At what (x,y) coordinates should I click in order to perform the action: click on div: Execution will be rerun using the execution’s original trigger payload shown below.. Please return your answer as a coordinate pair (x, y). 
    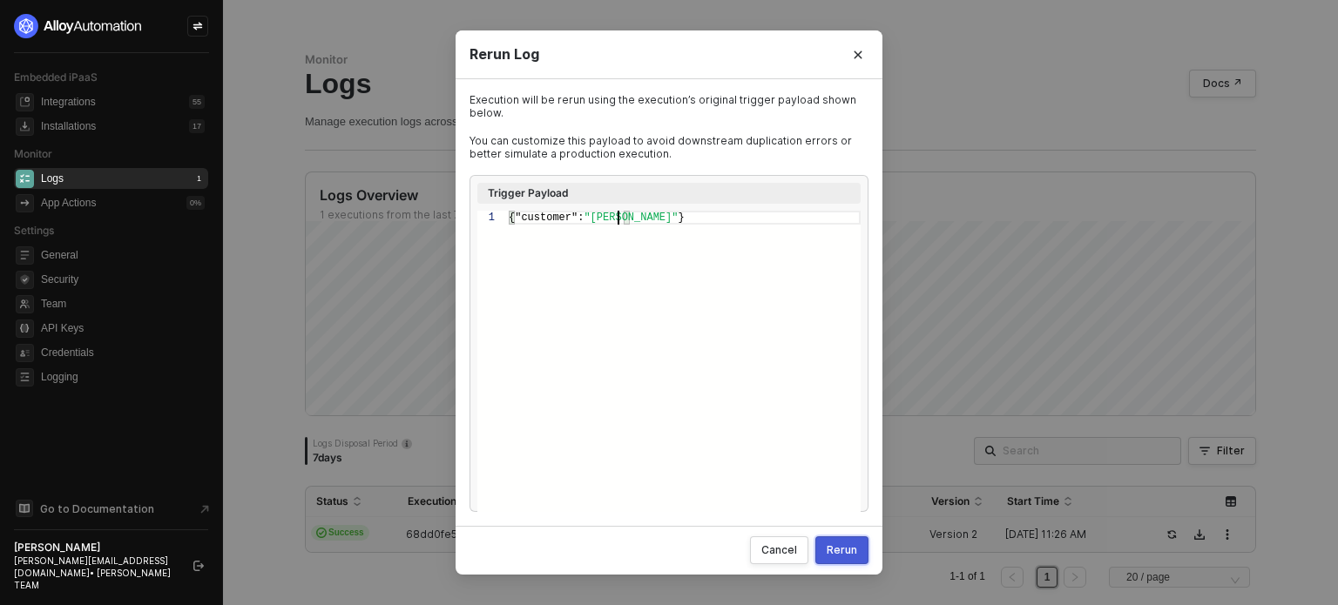
    Looking at the image, I should click on (669, 106).